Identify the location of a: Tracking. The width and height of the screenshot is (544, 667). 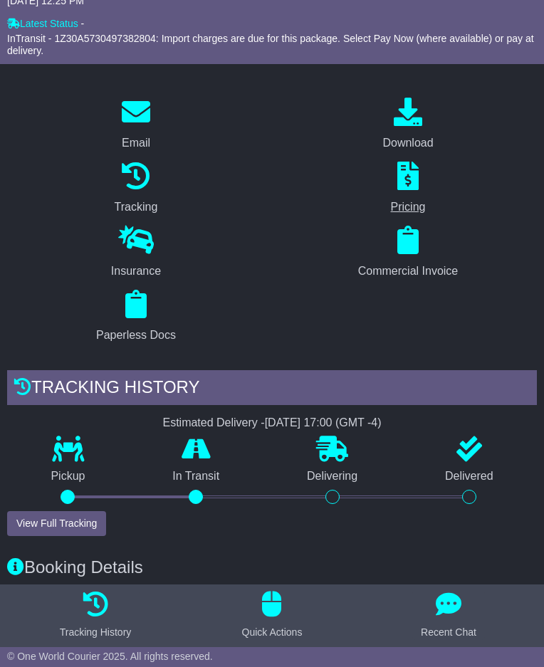
(136, 189).